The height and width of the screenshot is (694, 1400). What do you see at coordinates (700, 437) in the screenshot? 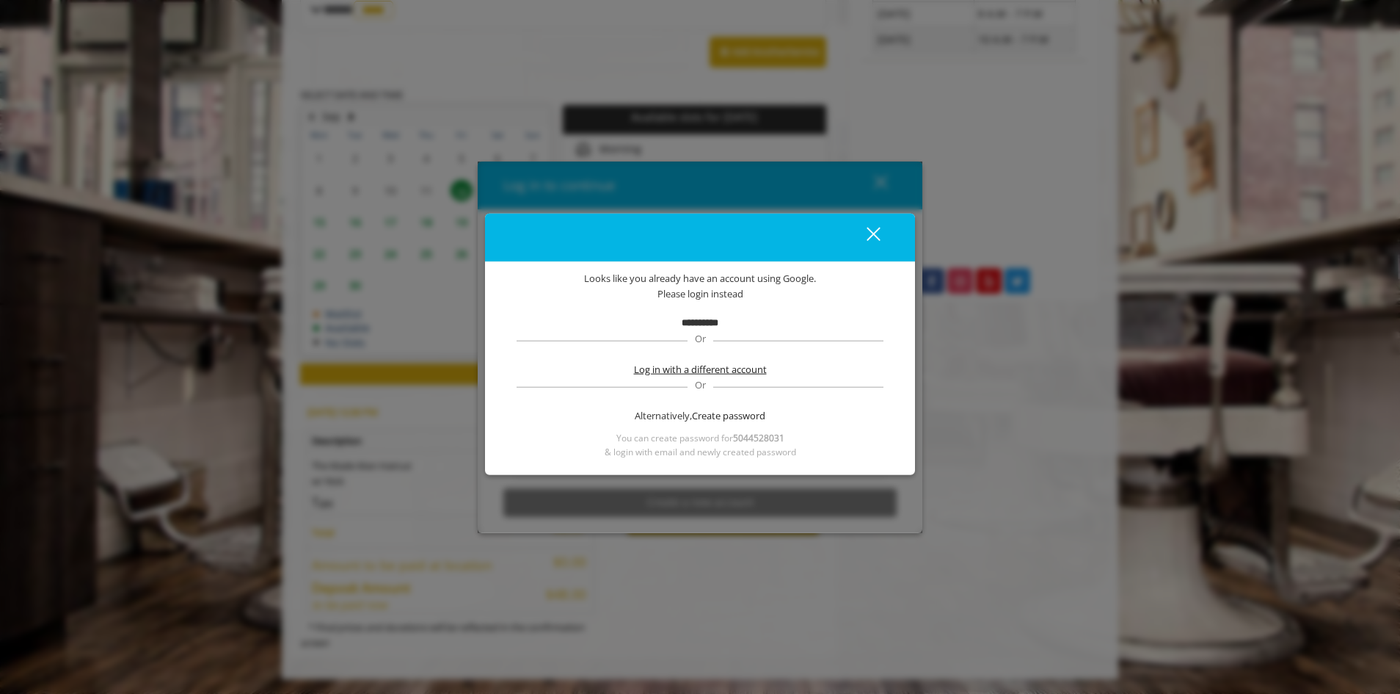
I see `span: You can create password for` at bounding box center [700, 437].